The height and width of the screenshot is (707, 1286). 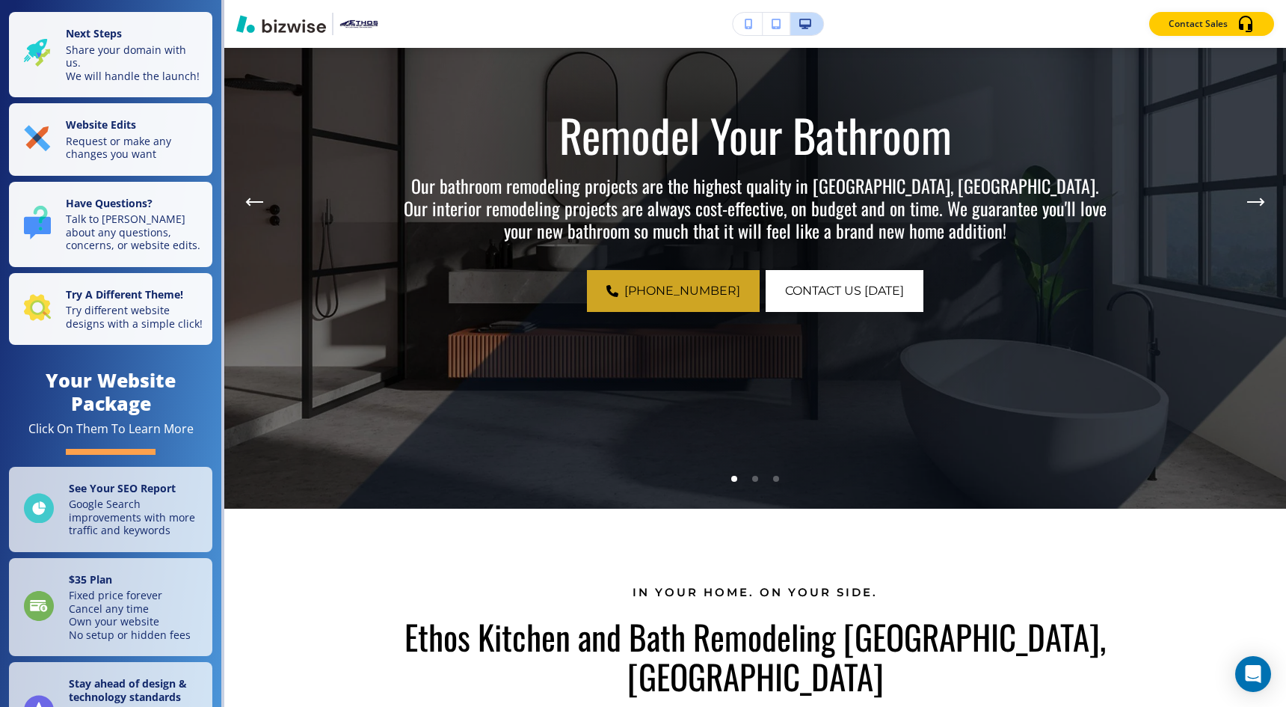 What do you see at coordinates (124, 294) in the screenshot?
I see `strong: Try A Different Theme!` at bounding box center [124, 294].